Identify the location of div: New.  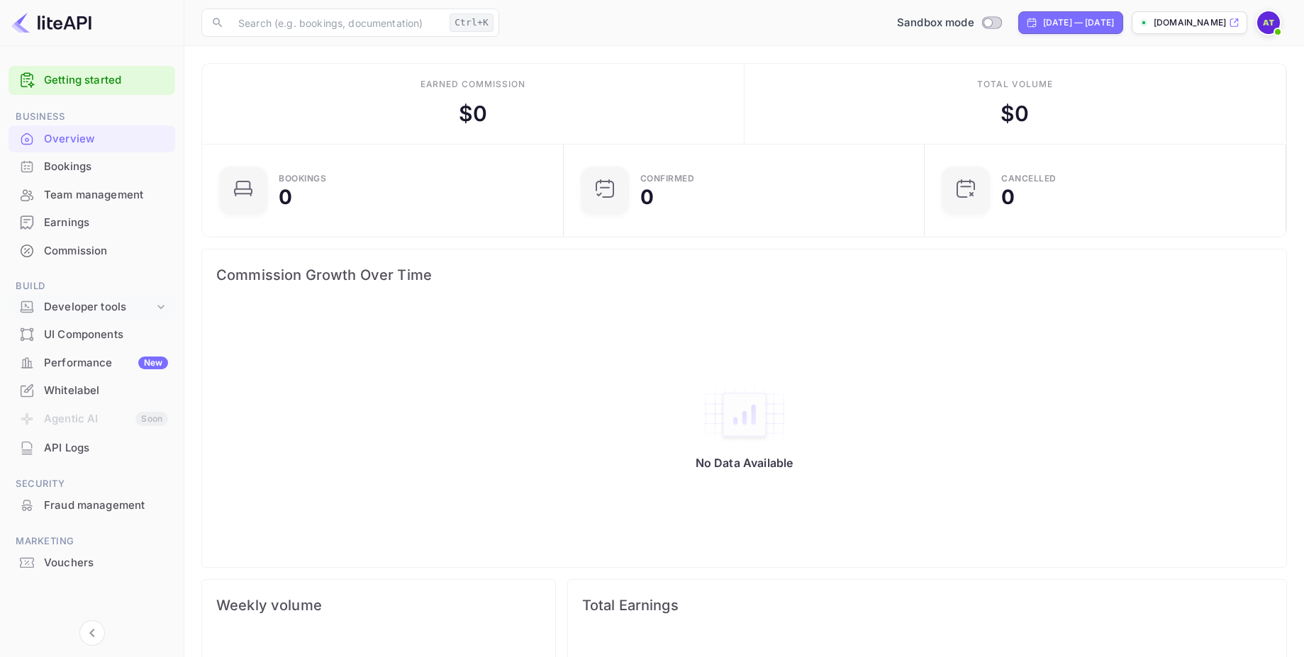
(153, 363).